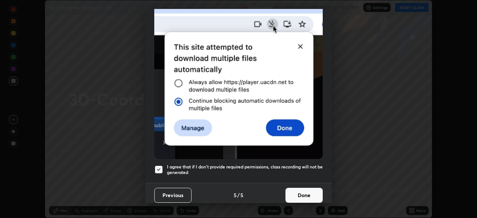 Image resolution: width=477 pixels, height=218 pixels. Describe the element at coordinates (304, 195) in the screenshot. I see `button: Done` at that location.